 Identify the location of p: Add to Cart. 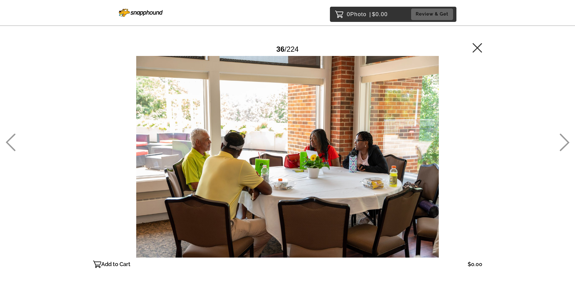
(116, 264).